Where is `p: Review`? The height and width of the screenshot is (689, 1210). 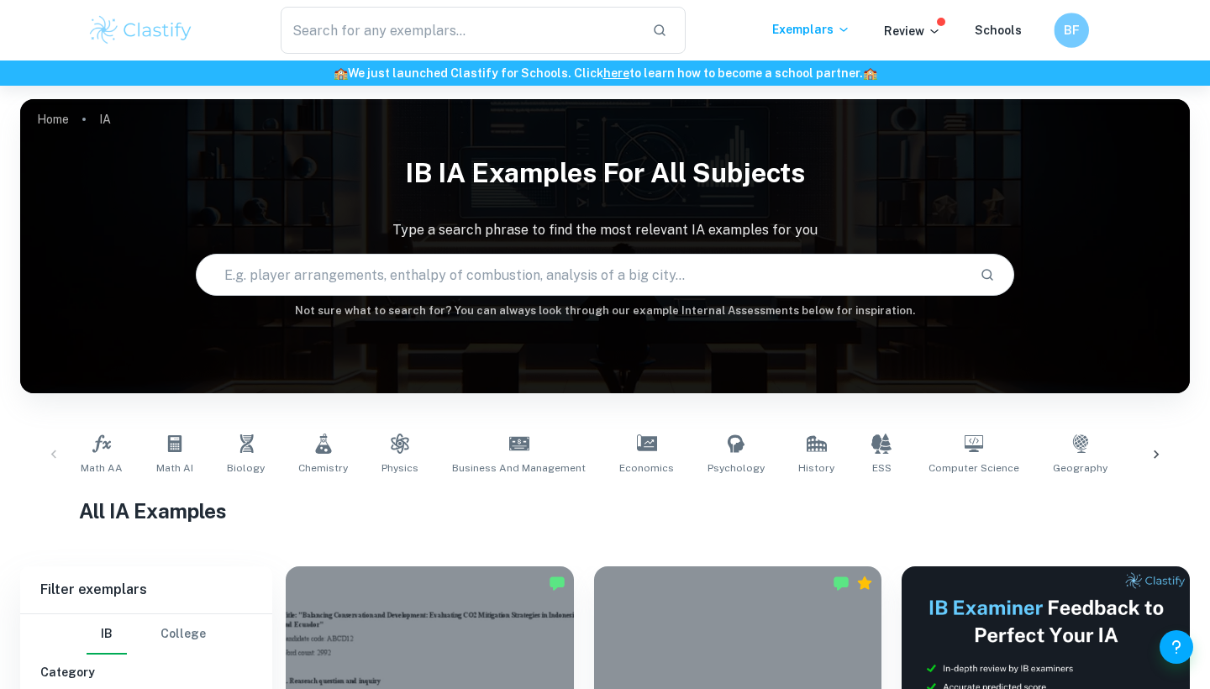
p: Review is located at coordinates (913, 31).